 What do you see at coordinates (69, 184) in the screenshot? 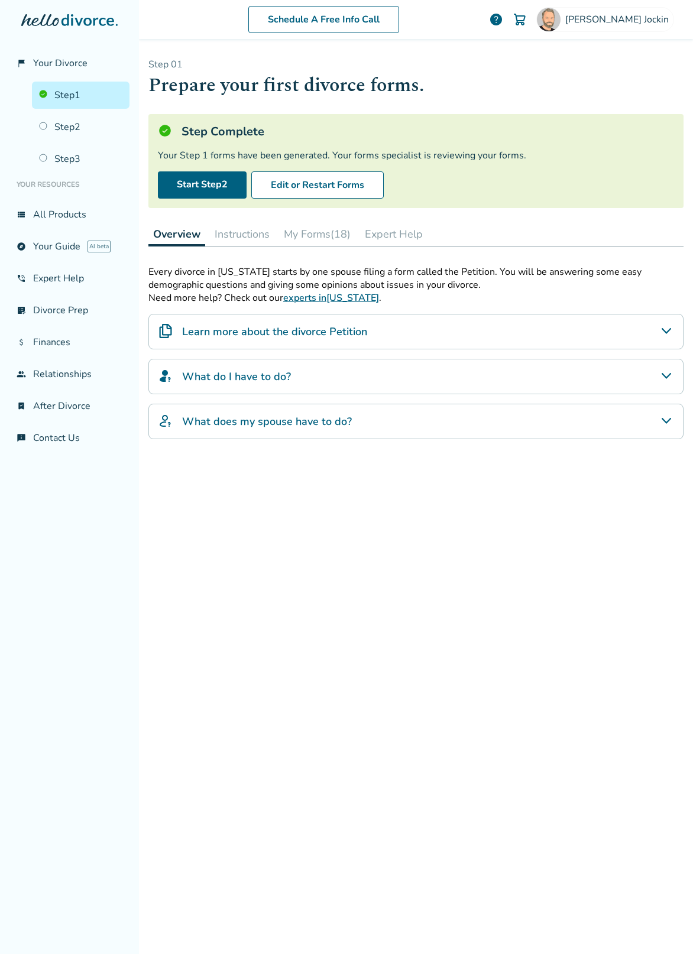
I see `li: Your Resources` at bounding box center [69, 184].